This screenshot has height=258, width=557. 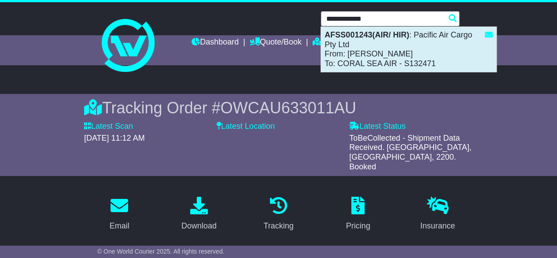 I want to click on div: Download, so click(x=199, y=226).